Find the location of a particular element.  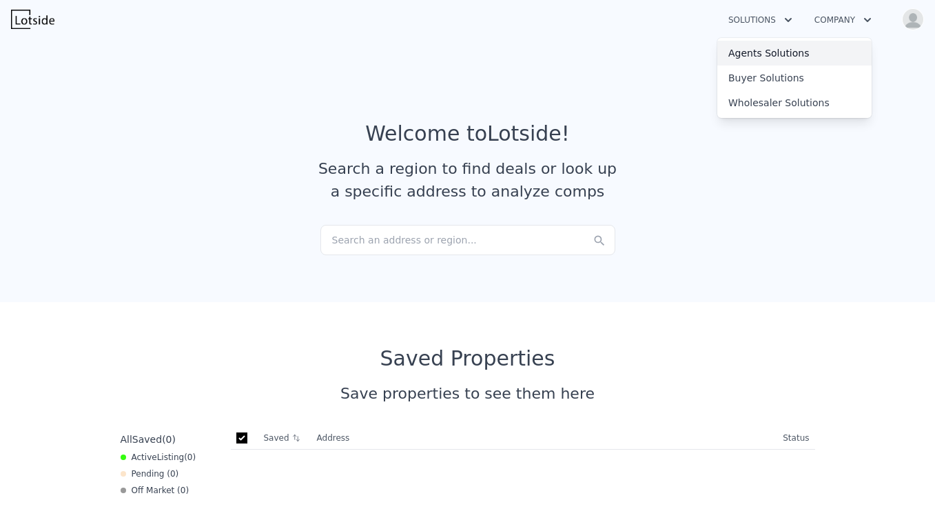

span: Listing is located at coordinates (171, 457).